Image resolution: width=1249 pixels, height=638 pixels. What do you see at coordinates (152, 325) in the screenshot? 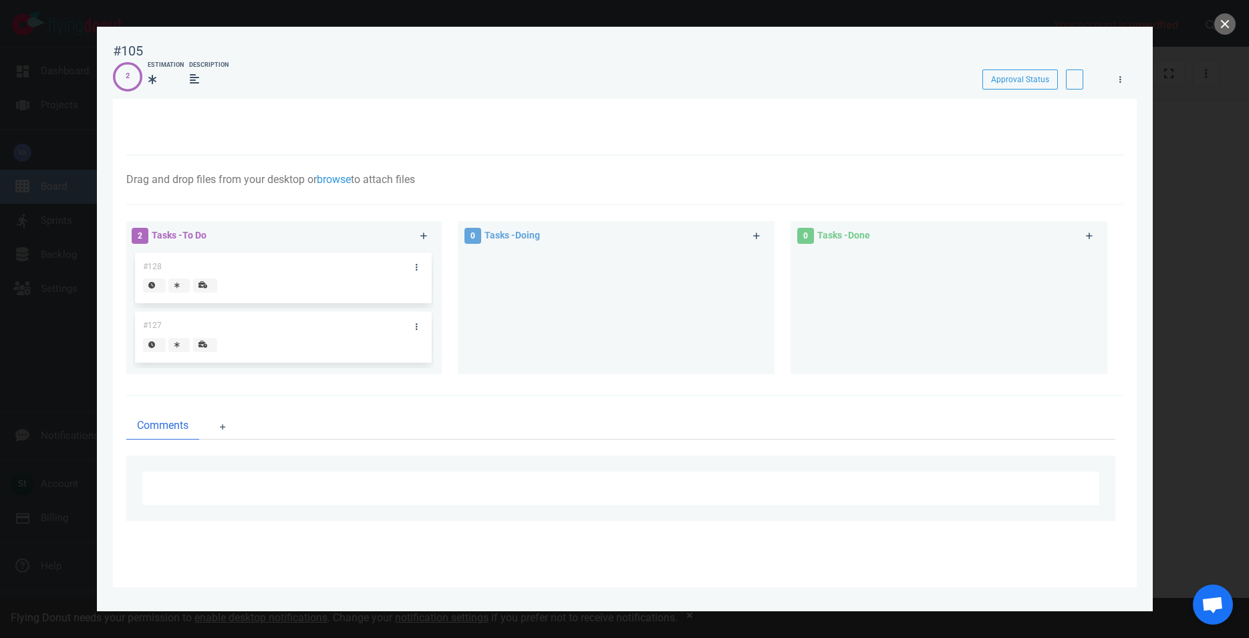
I see `span: #127` at bounding box center [152, 325].